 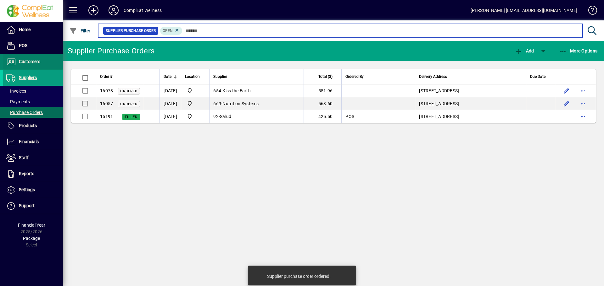 What do you see at coordinates (33, 91) in the screenshot?
I see `a: Invoices` at bounding box center [33, 91].